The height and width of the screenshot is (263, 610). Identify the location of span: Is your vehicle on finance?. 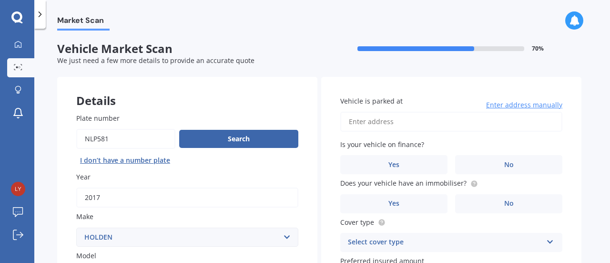
(382, 144).